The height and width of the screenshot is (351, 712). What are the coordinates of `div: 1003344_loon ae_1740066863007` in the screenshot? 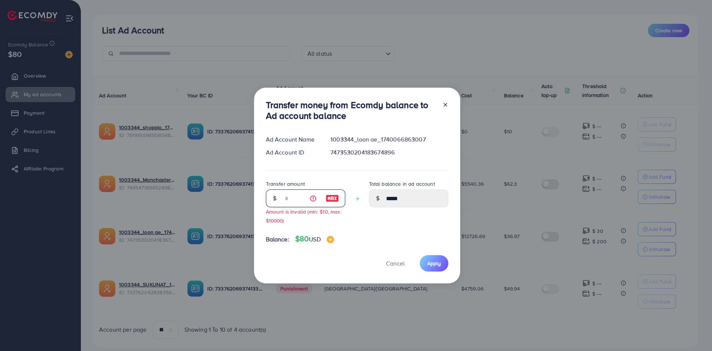 It's located at (389, 139).